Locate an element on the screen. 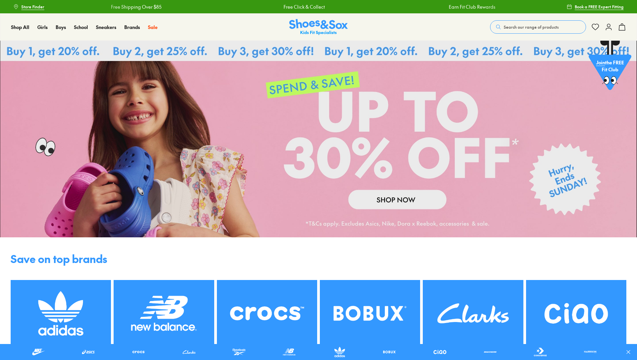 The image size is (637, 360). span: Book a FREE Expert Fitting is located at coordinates (599, 7).